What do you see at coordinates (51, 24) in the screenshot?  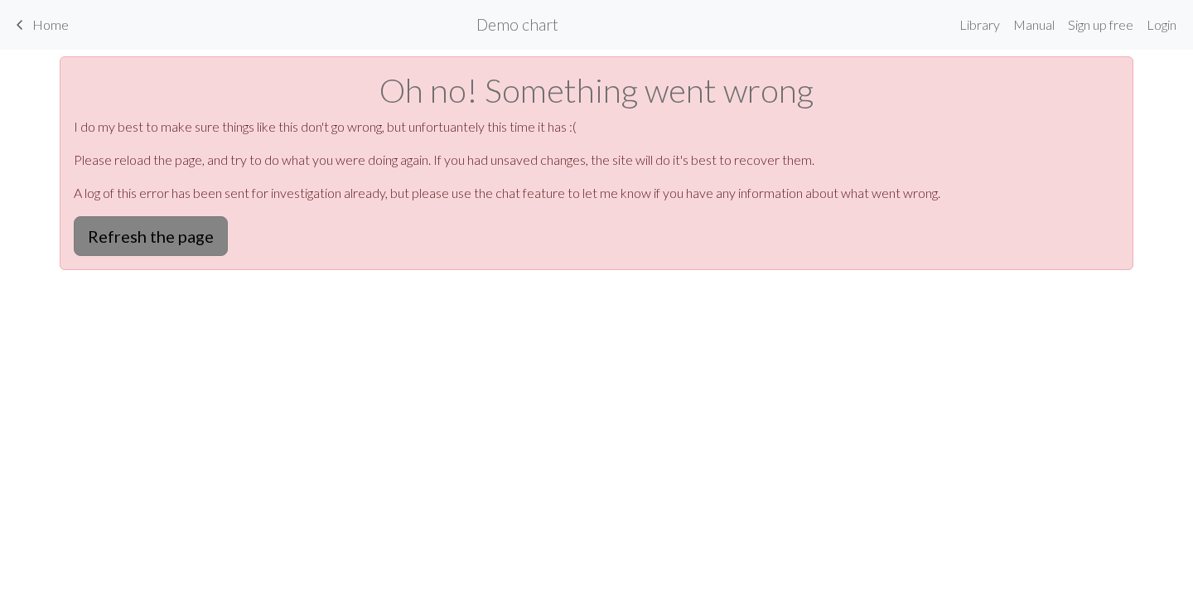 I see `span: Home` at bounding box center [51, 24].